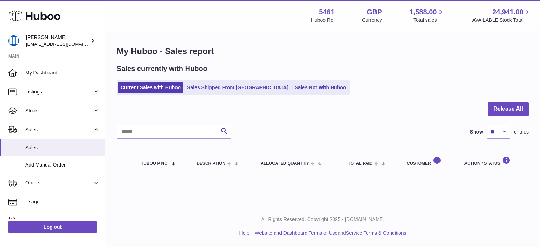  Describe the element at coordinates (361, 164) in the screenshot. I see `span: Total paid` at that location.